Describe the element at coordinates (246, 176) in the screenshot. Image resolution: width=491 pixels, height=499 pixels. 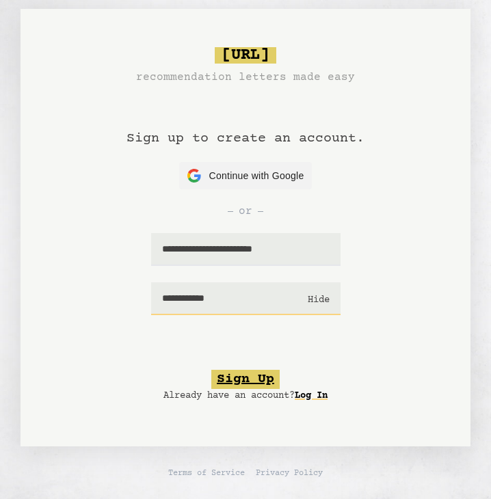
I see `button: Continue with Google` at that location.